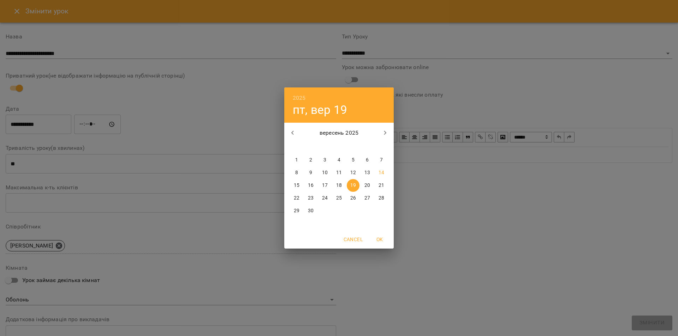  Describe the element at coordinates (339, 160) in the screenshot. I see `button: 4` at that location.